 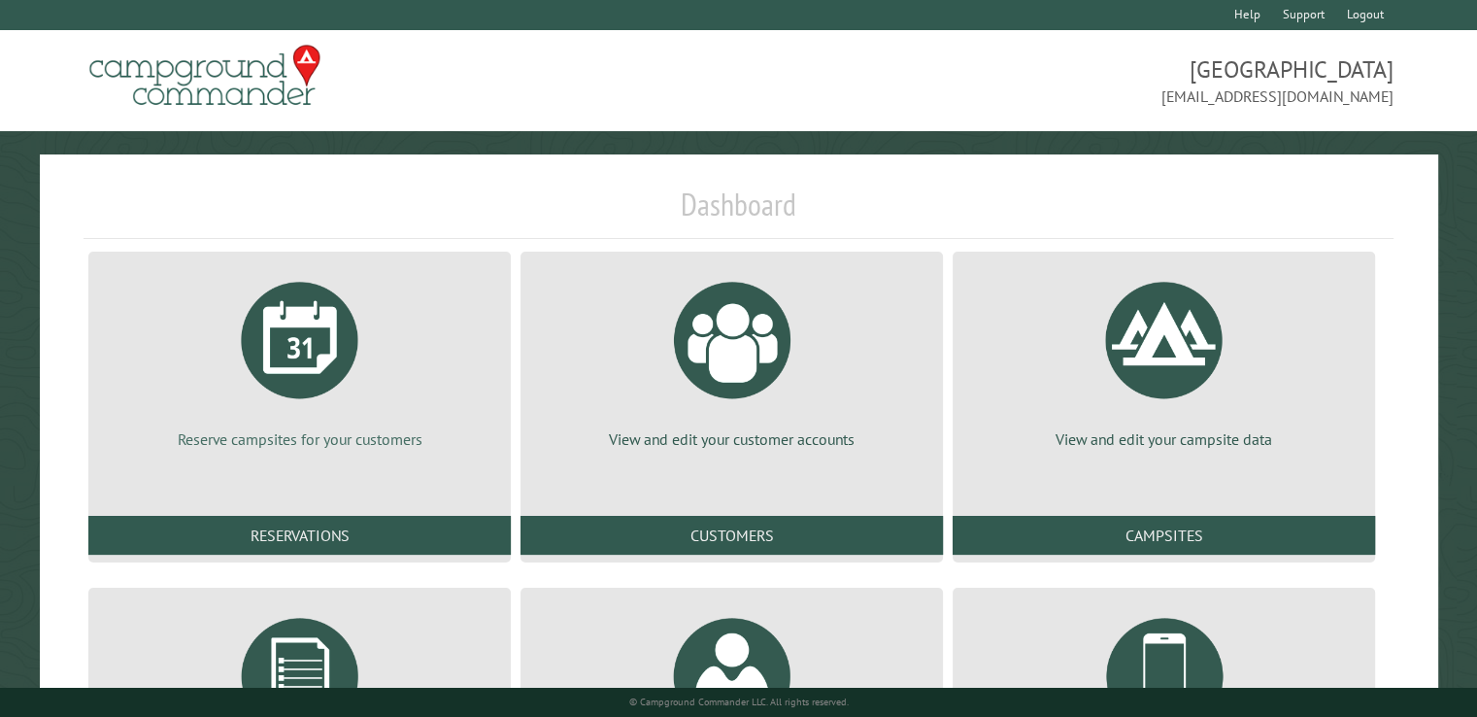 I want to click on a: Campsites, so click(x=1164, y=535).